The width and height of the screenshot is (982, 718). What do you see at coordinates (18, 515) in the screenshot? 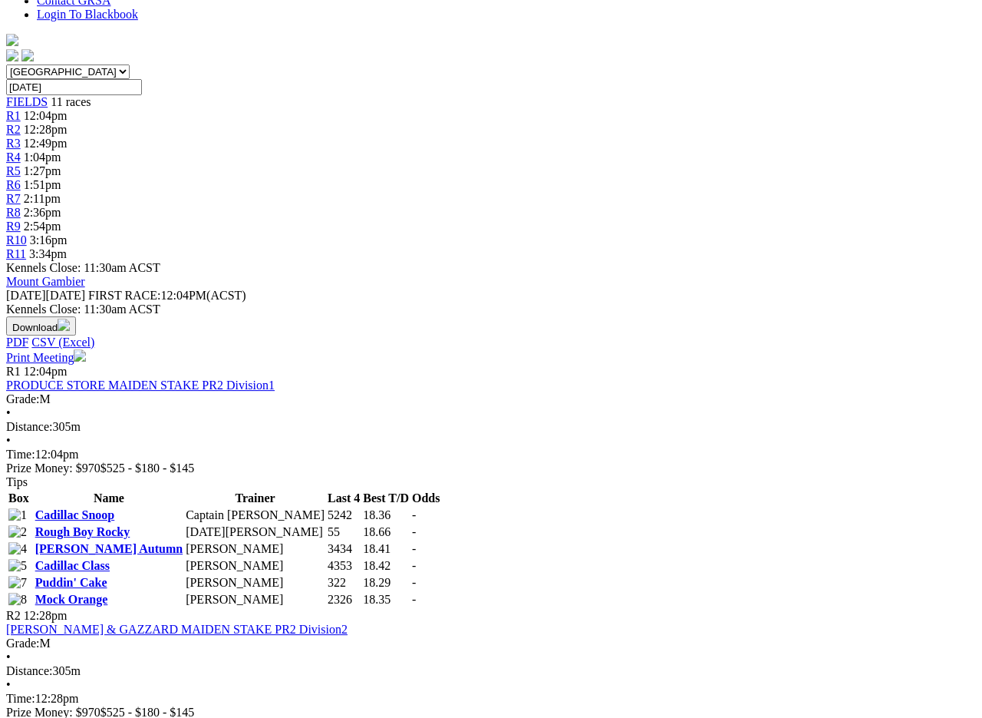
I see `img: 1` at bounding box center [18, 515].